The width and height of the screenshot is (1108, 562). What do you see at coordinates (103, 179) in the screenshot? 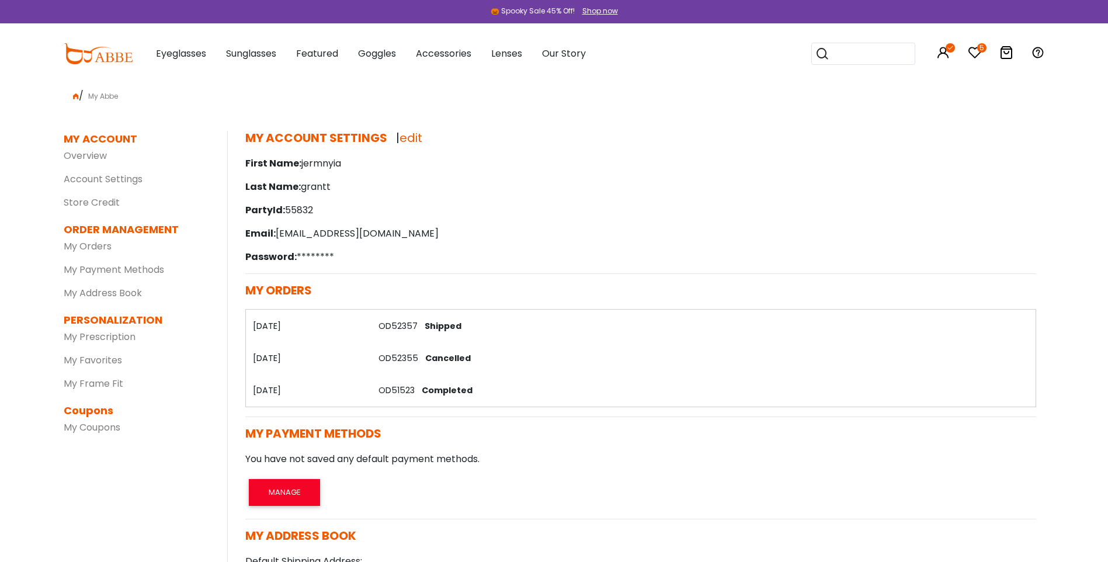
I see `a: Account Settings` at bounding box center [103, 179].